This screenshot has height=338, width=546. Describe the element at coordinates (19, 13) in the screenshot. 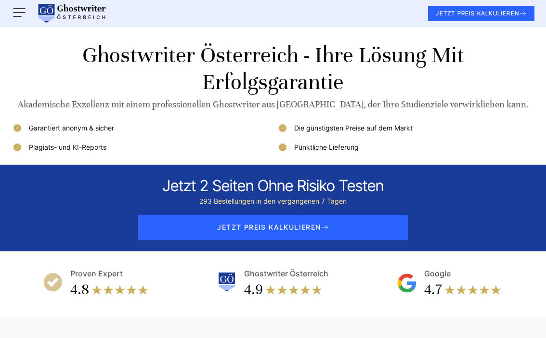

I see `img: Menu open` at that location.